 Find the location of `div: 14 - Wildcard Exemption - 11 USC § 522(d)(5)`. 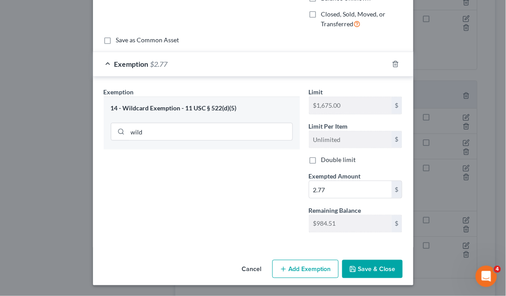

div: 14 - Wildcard Exemption - 11 USC § 522(d)(5) is located at coordinates (202, 108).